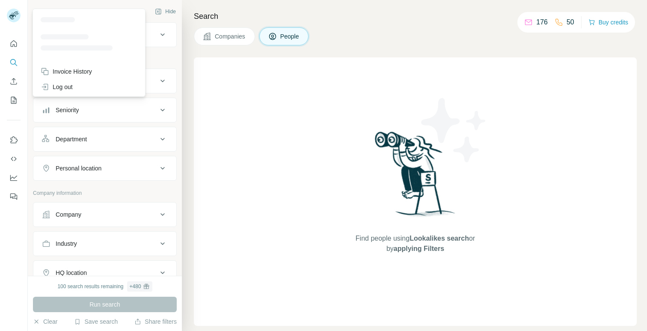 Image resolution: width=647 pixels, height=331 pixels. What do you see at coordinates (105, 244) in the screenshot?
I see `button: Industry` at bounding box center [105, 244].